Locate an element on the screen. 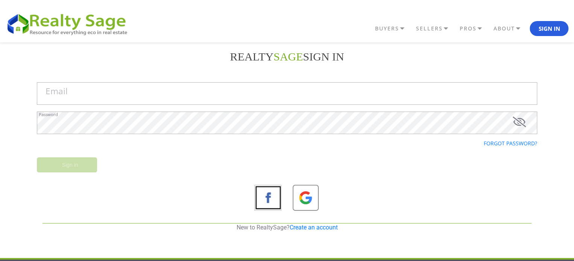 The width and height of the screenshot is (574, 261). label: Email is located at coordinates (56, 91).